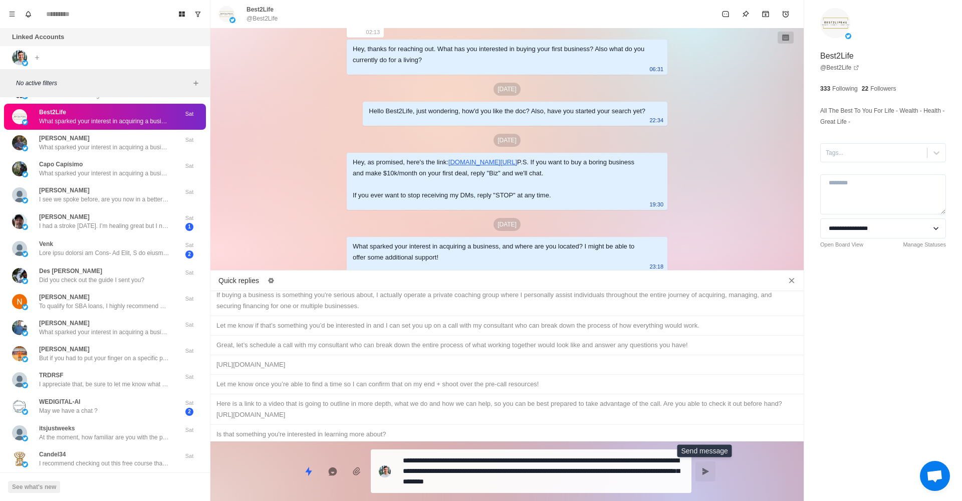  I want to click on a: @Best2Life, so click(839, 68).